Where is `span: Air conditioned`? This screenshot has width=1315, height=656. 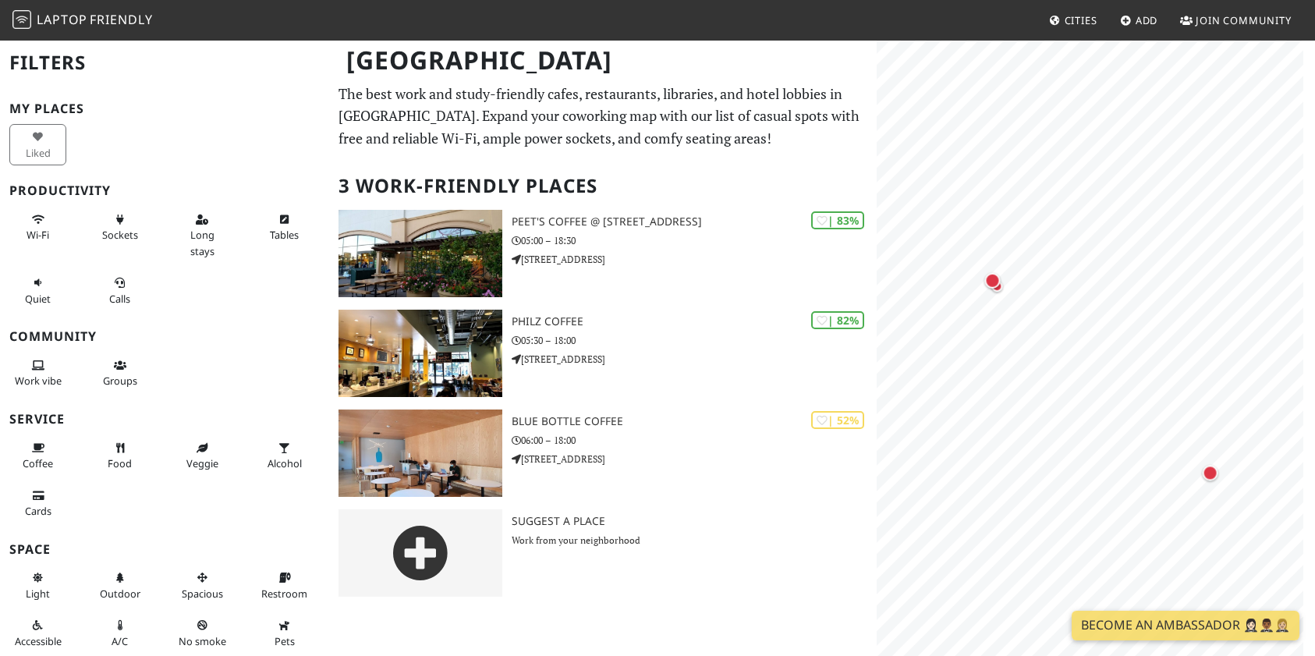 span: Air conditioned is located at coordinates (119, 641).